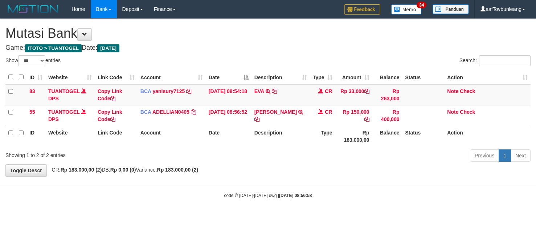 This screenshot has width=536, height=245. I want to click on span: ITOTO > TUANTOGEL, so click(53, 48).